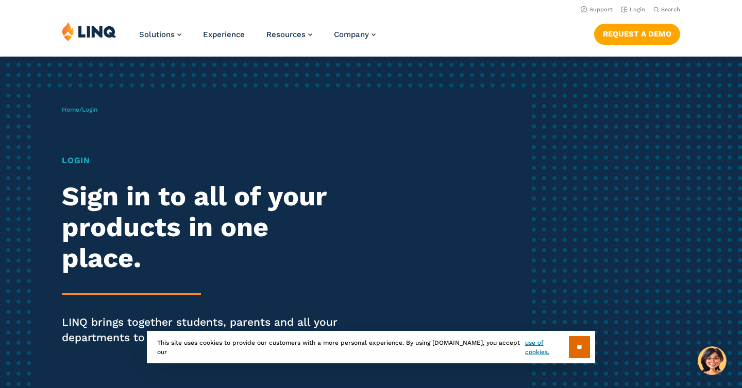 This screenshot has height=388, width=742. What do you see at coordinates (224, 35) in the screenshot?
I see `a: Experience` at bounding box center [224, 35].